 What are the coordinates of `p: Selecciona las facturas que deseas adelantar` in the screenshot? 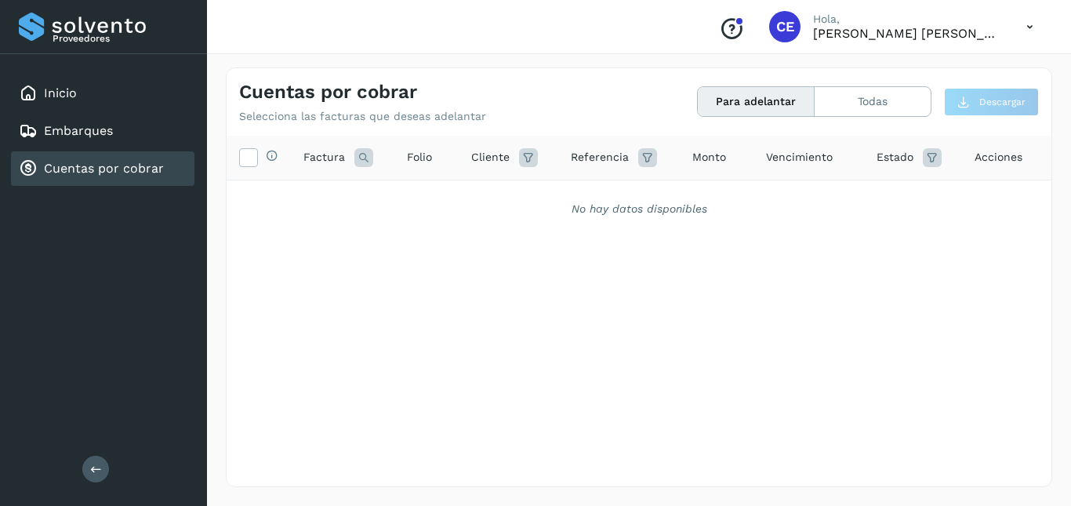 It's located at (362, 116).